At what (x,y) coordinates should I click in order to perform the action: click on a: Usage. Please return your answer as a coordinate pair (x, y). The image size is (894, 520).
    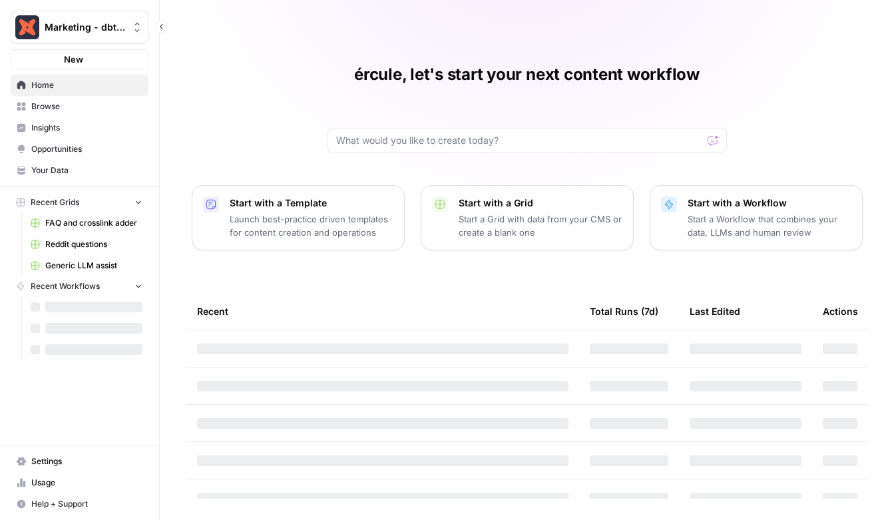
    Looking at the image, I should click on (79, 483).